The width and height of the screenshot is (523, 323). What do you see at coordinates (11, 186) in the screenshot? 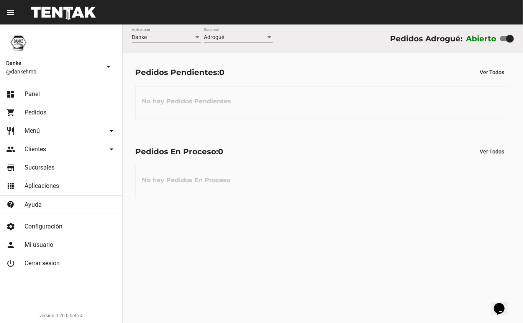
I see `mat-icon: apps` at bounding box center [11, 186].